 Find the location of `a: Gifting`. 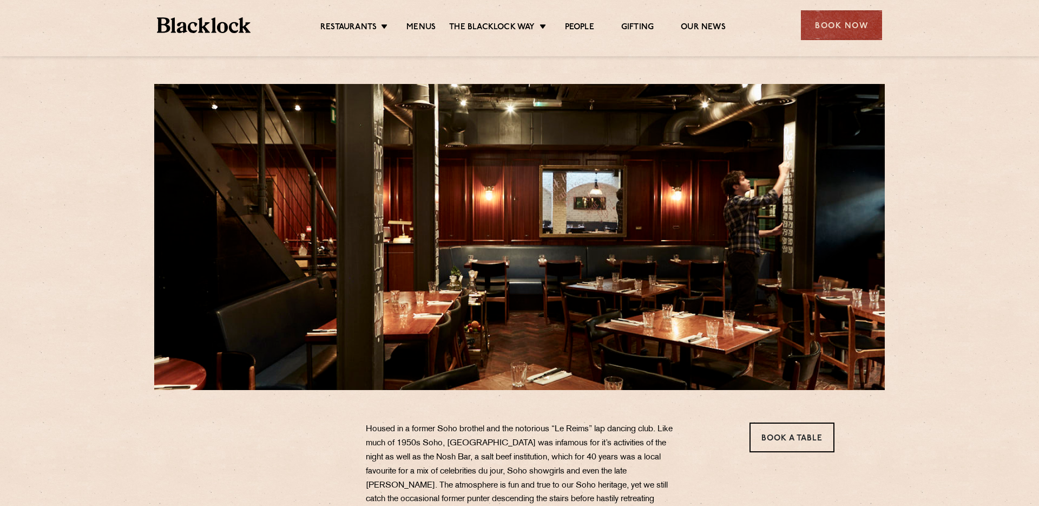

a: Gifting is located at coordinates (638, 28).